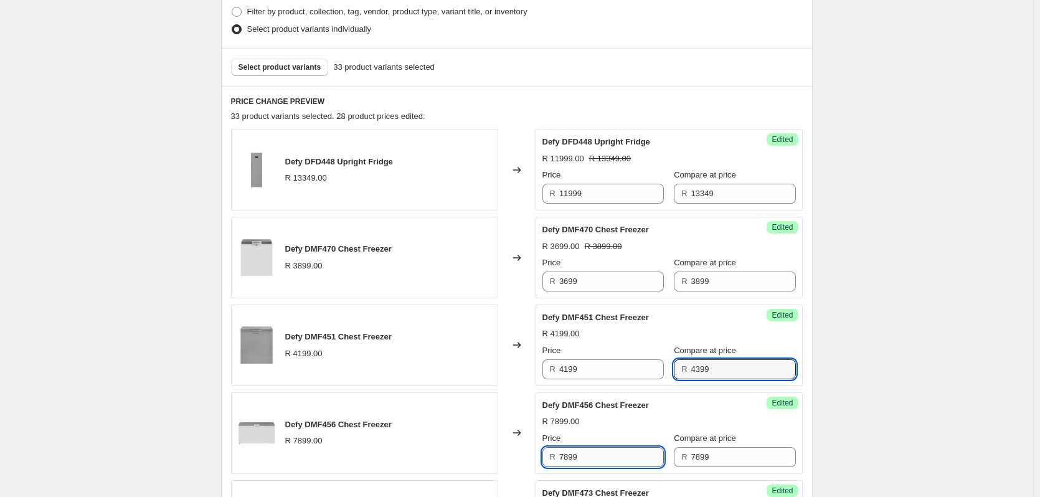 This screenshot has width=1040, height=497. What do you see at coordinates (328, 116) in the screenshot?
I see `span: 33 product variants selected. 28 product prices edited:` at bounding box center [328, 116].